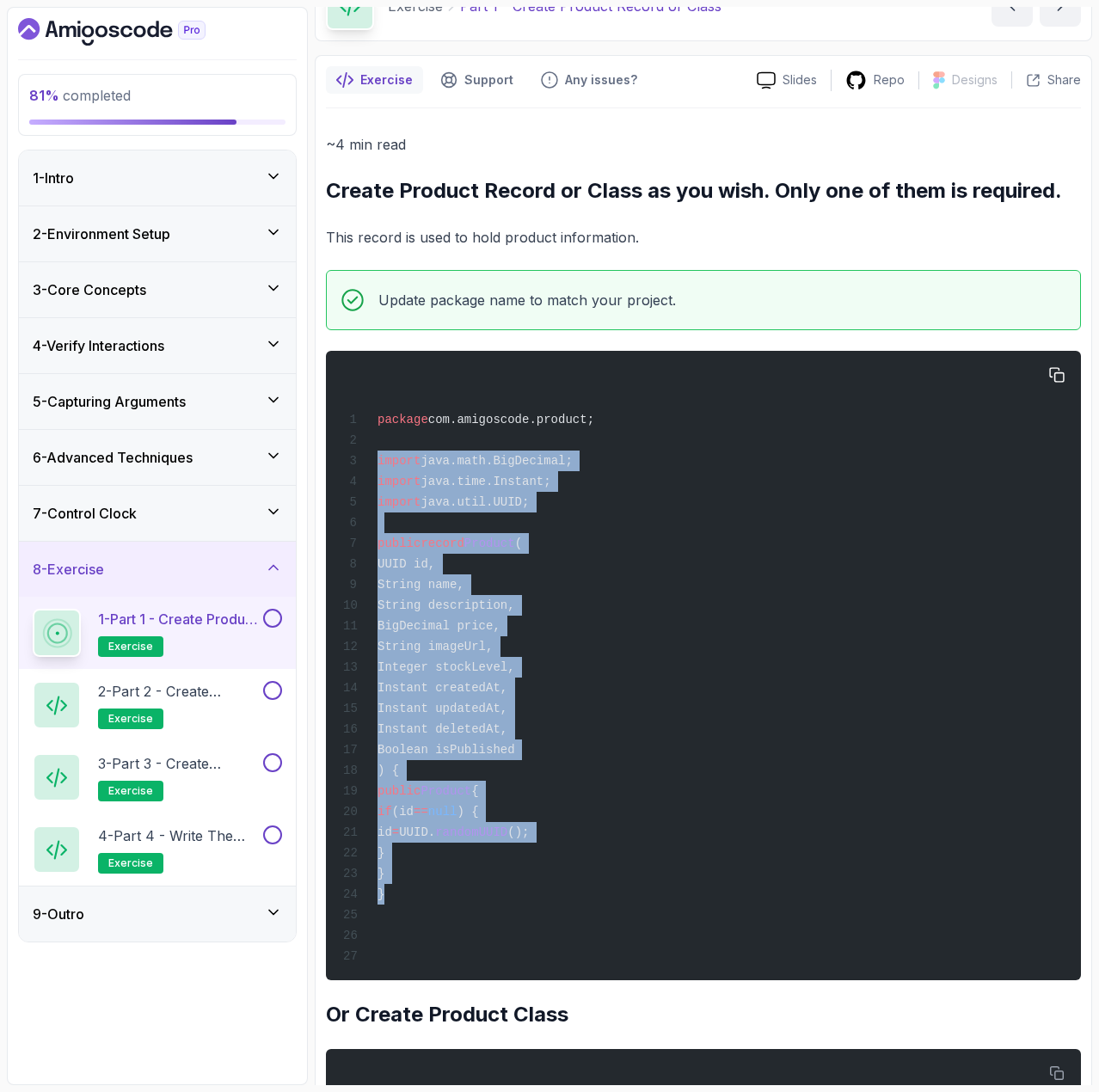  I want to click on span: null, so click(442, 812).